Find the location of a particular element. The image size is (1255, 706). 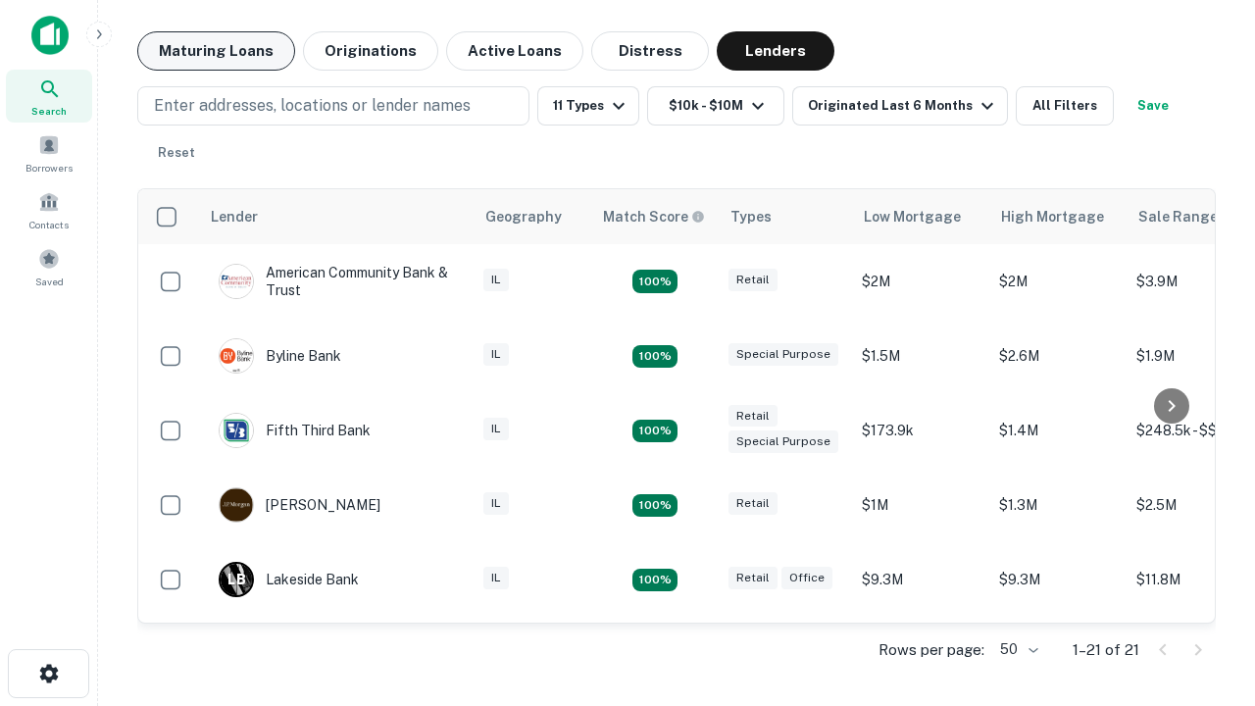

p: L B is located at coordinates (236, 580).